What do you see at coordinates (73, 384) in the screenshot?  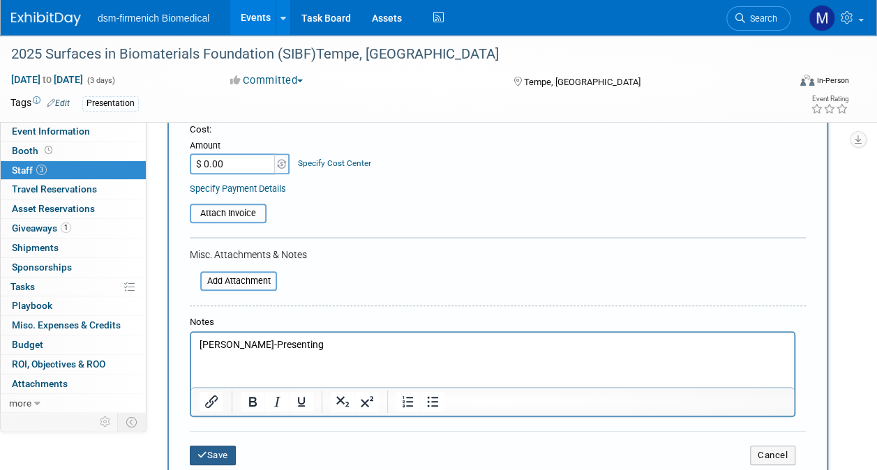 I see `a: Attachments` at bounding box center [73, 384].